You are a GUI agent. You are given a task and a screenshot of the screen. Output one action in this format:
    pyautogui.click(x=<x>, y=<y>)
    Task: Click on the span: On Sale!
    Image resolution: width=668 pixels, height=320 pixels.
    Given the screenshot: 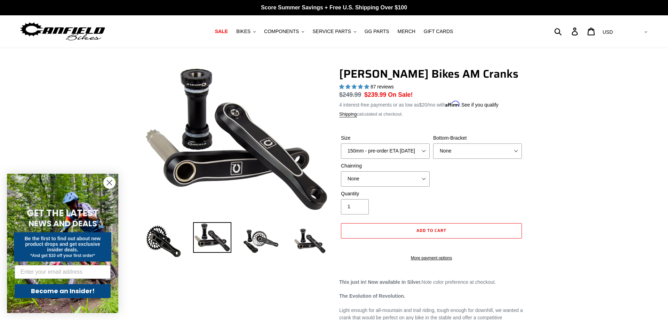 What is the action you would take?
    pyautogui.click(x=400, y=95)
    